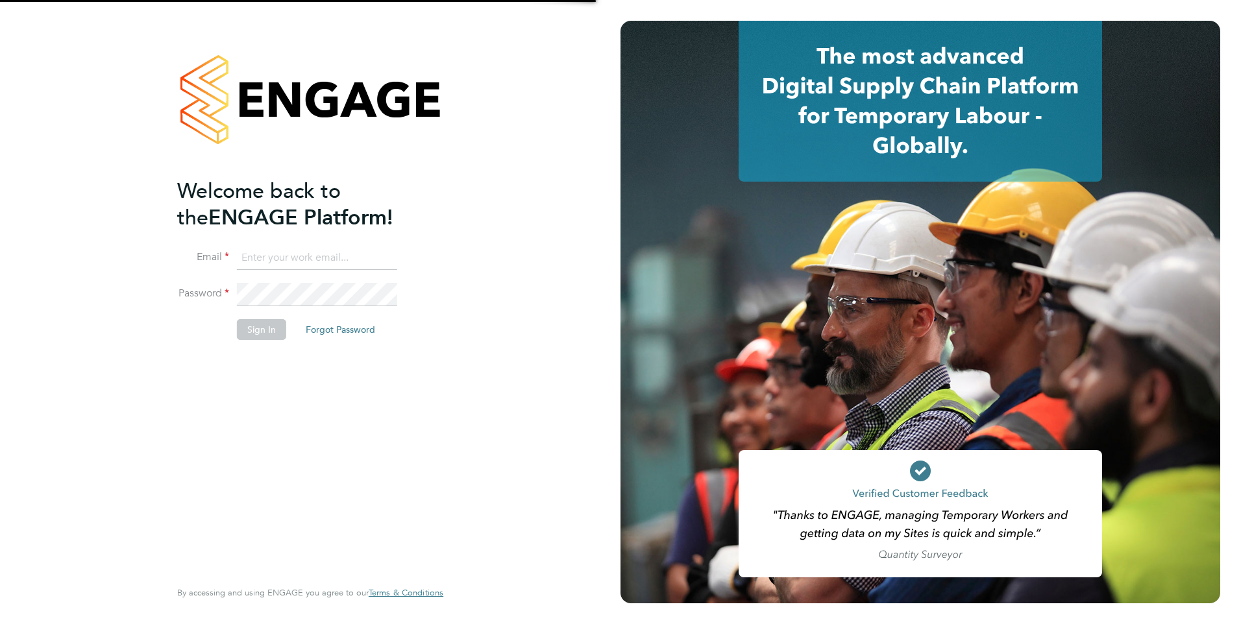 The width and height of the screenshot is (1241, 624). Describe the element at coordinates (340, 330) in the screenshot. I see `button: Forgot Password` at that location.